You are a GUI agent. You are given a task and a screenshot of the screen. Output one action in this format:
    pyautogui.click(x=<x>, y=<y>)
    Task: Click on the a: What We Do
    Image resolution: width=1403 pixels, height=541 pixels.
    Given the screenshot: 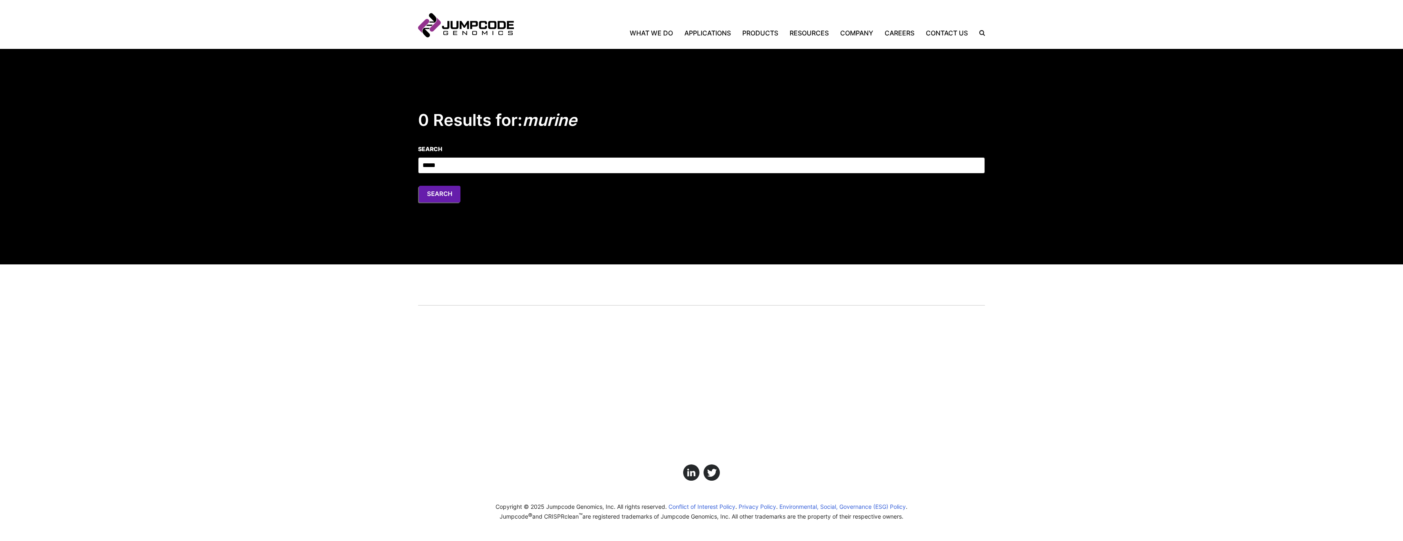 What is the action you would take?
    pyautogui.click(x=654, y=33)
    